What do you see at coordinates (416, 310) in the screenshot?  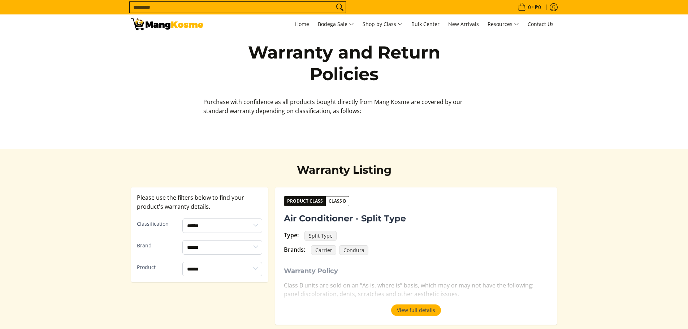 I see `button: View full details` at bounding box center [416, 310].